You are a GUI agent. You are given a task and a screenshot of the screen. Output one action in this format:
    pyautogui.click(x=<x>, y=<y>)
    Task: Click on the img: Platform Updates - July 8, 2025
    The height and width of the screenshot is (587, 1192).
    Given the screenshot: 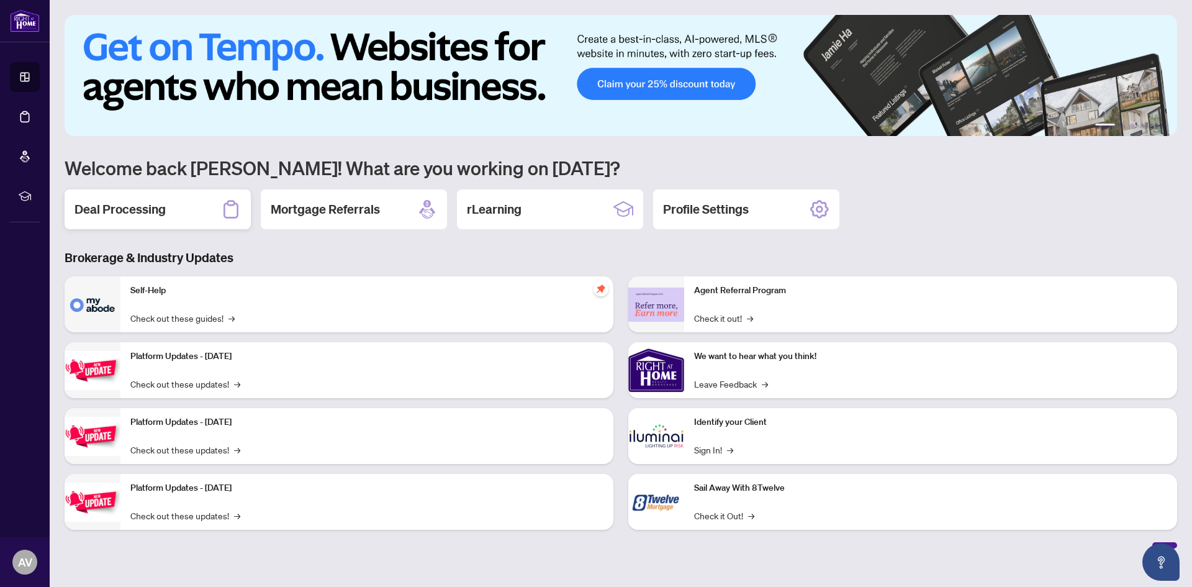 What is the action you would take?
    pyautogui.click(x=92, y=436)
    